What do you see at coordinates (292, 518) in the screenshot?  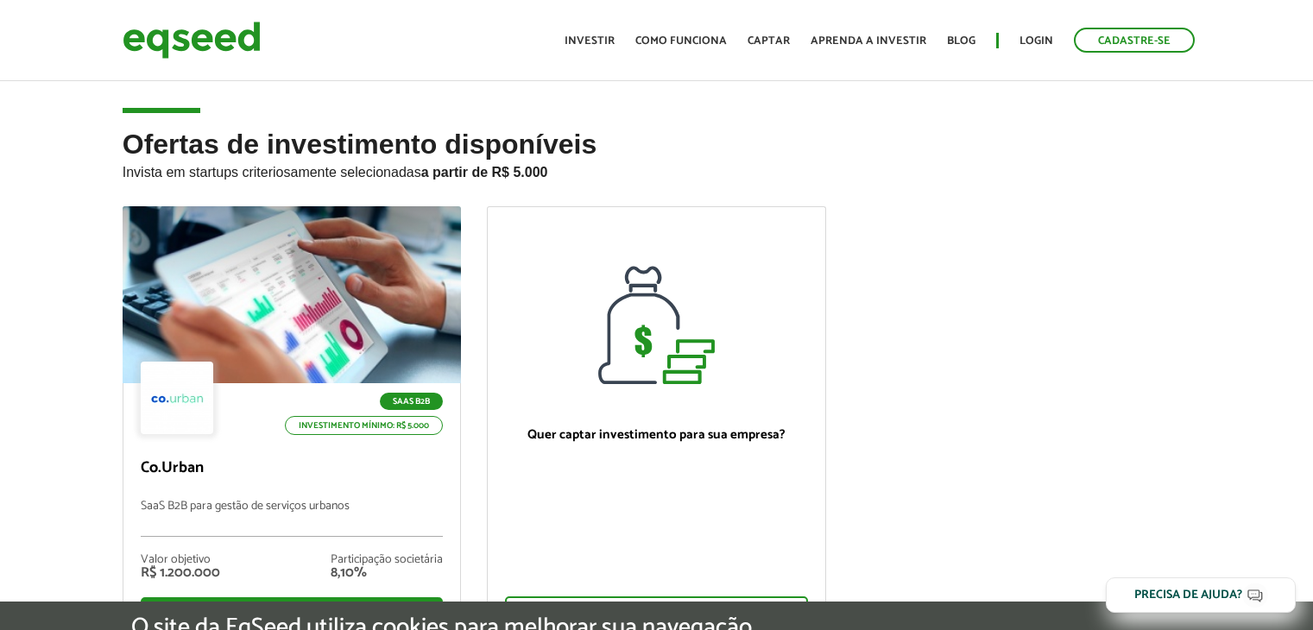 I see `p: SaaS B2B para gestão de serviços urbanos` at bounding box center [292, 518].